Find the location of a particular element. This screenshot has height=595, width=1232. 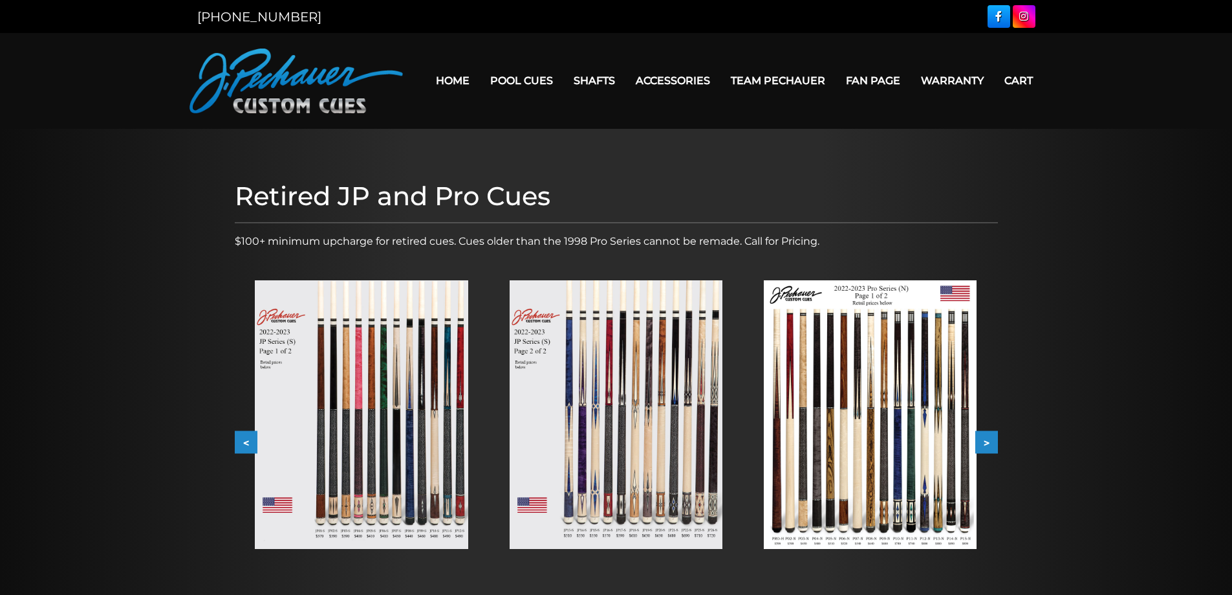

a: Fan Page is located at coordinates (873, 80).